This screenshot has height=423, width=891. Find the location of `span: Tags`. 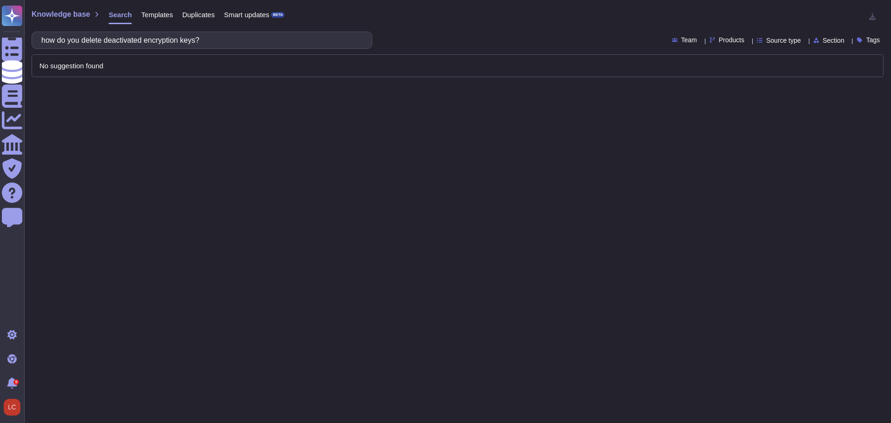

span: Tags is located at coordinates (873, 40).